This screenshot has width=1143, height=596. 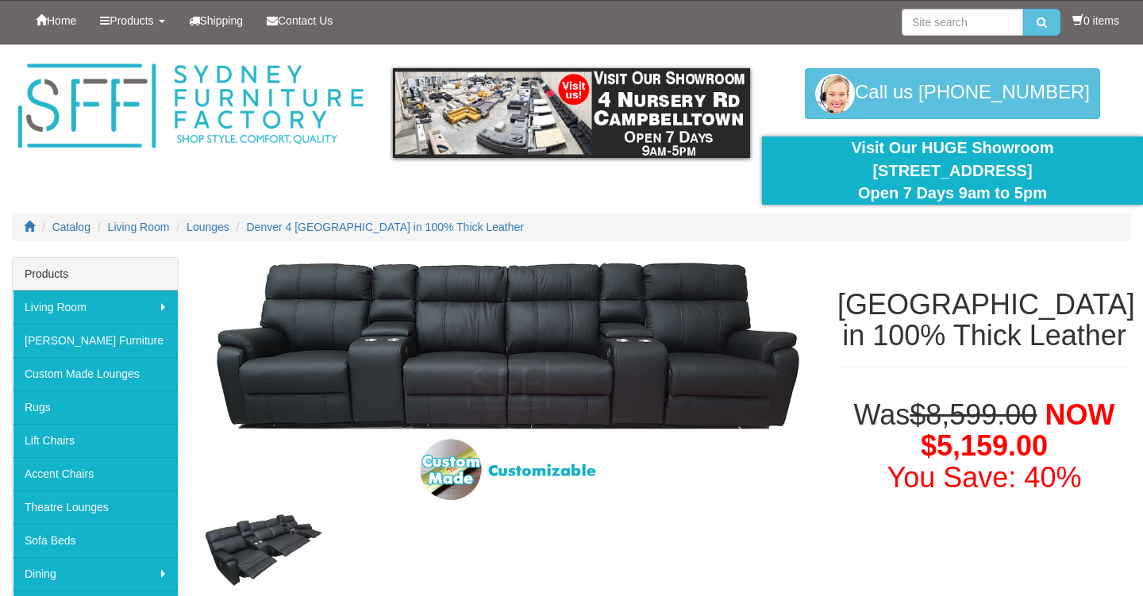 What do you see at coordinates (132, 21) in the screenshot?
I see `a: Products` at bounding box center [132, 21].